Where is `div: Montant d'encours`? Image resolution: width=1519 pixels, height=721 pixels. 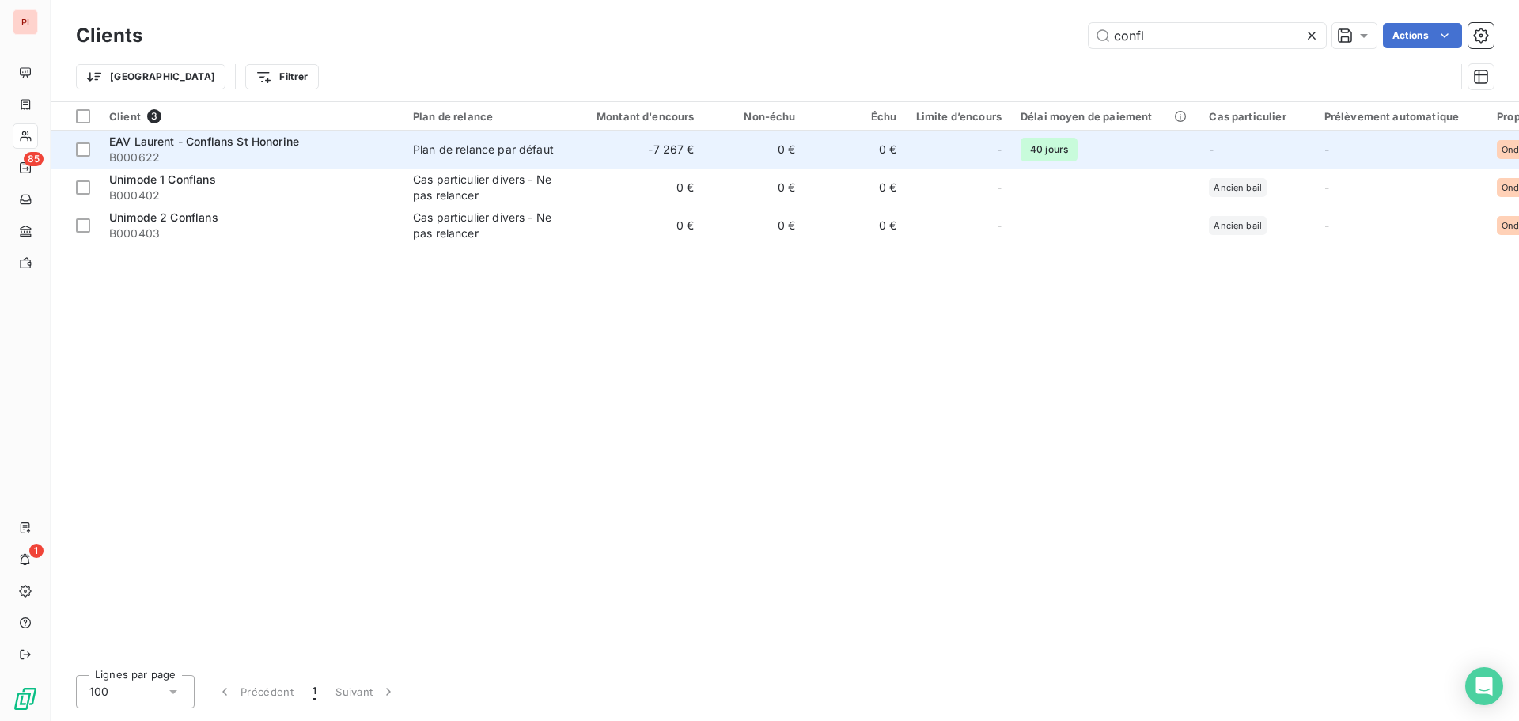 div: Montant d'encours is located at coordinates (636, 116).